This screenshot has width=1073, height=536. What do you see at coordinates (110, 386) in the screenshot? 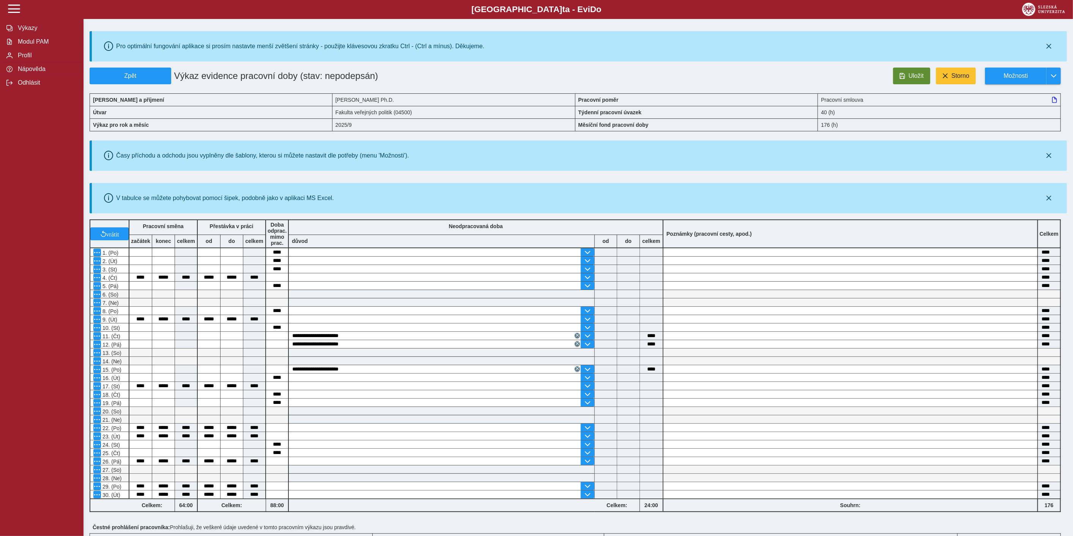
I see `span: 17. (St)` at bounding box center [110, 386].